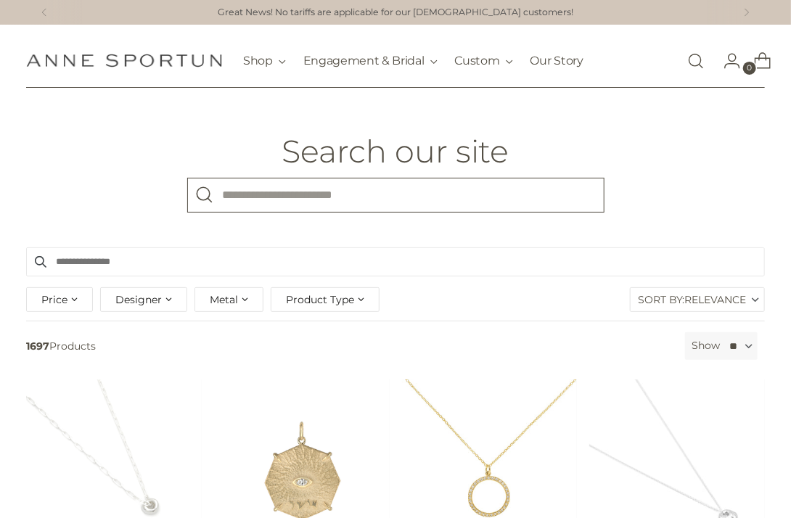  I want to click on span: Product Type, so click(320, 300).